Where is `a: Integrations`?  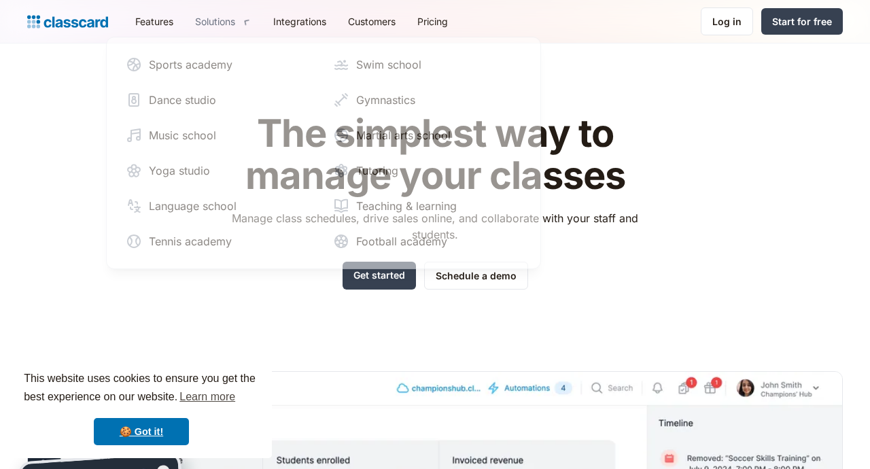 a: Integrations is located at coordinates (300, 21).